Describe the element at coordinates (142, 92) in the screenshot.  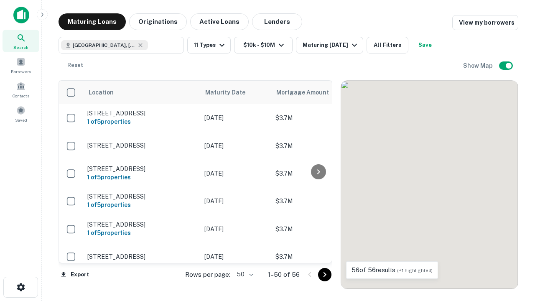
I see `th: Location` at that location.